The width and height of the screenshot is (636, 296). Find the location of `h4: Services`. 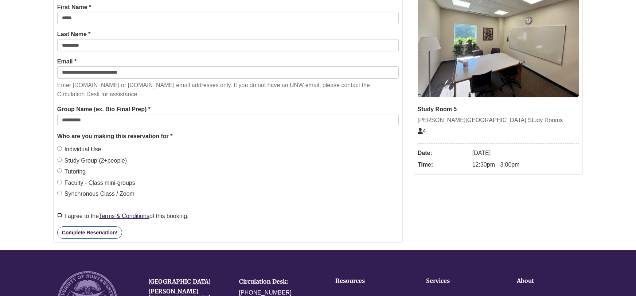

h4: Services is located at coordinates (460, 281).